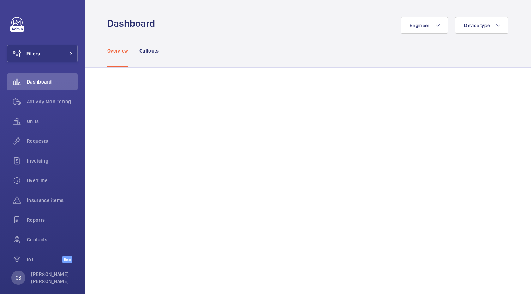 The width and height of the screenshot is (531, 294). I want to click on span: Beta, so click(67, 260).